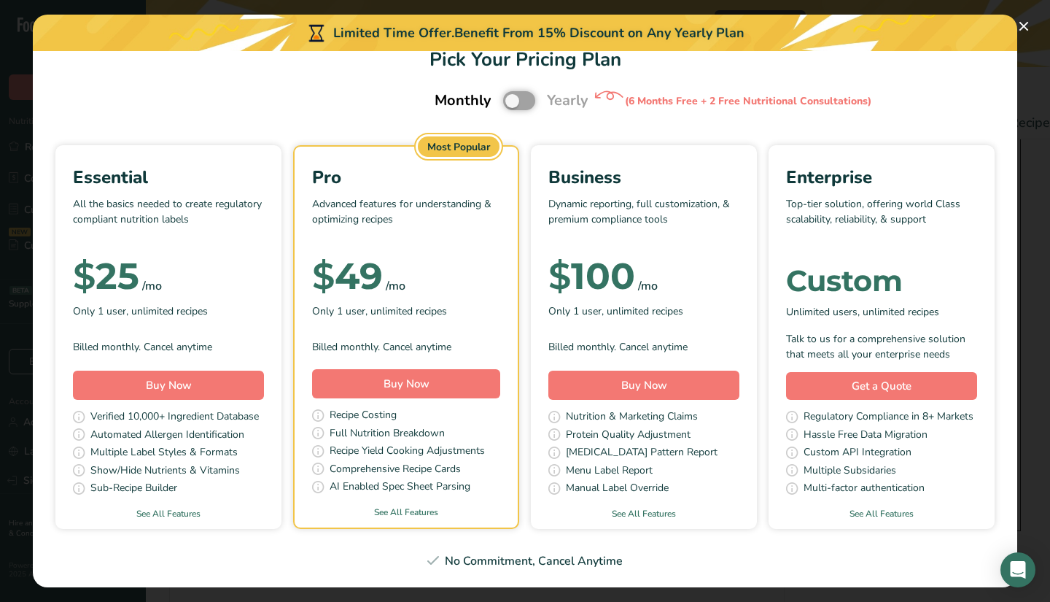 This screenshot has height=602, width=1050. I want to click on div: Pro, so click(406, 177).